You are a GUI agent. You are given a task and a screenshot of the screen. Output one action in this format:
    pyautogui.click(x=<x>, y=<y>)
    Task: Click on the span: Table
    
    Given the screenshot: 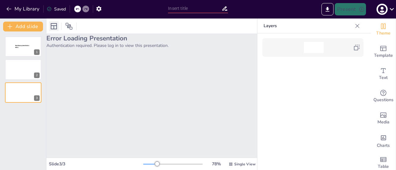 What is the action you would take?
    pyautogui.click(x=383, y=167)
    